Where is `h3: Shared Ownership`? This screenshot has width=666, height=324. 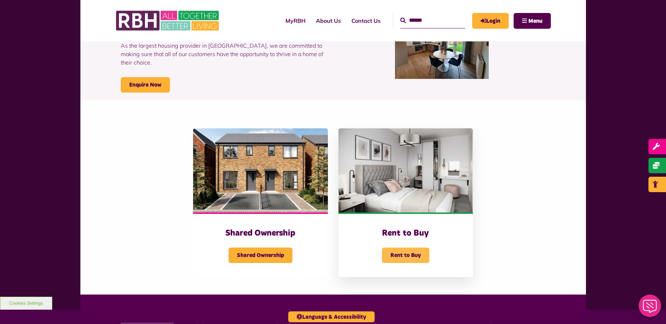
h3: Shared Ownership is located at coordinates (260, 233).